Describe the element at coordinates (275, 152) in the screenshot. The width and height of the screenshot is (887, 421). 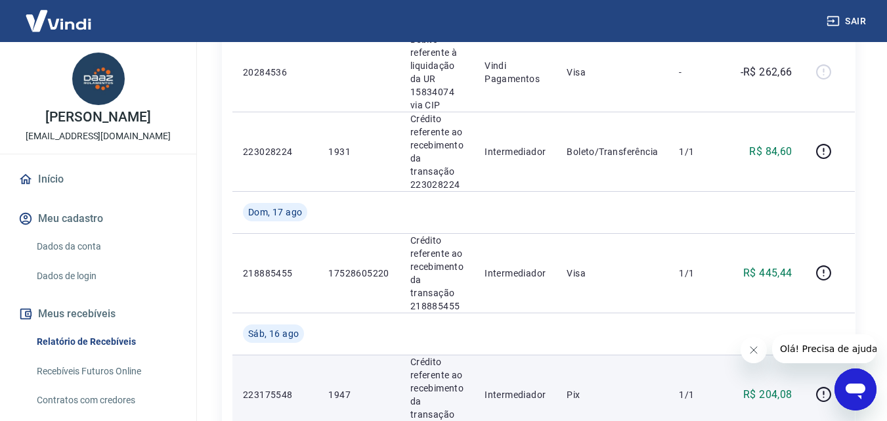
I see `p: 223028224` at that location.